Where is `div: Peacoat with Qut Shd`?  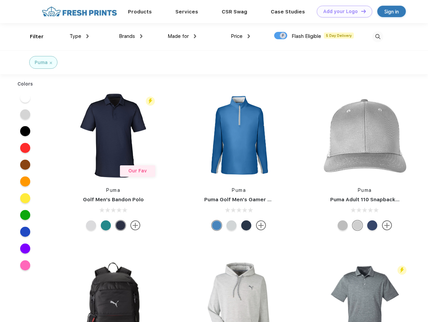
div: Peacoat with Qut Shd is located at coordinates (372, 226).